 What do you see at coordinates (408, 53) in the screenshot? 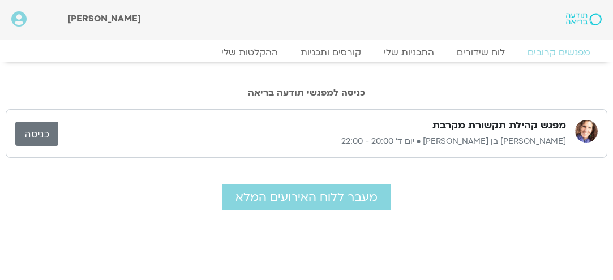
I see `a: התכניות שלי` at bounding box center [408, 53].